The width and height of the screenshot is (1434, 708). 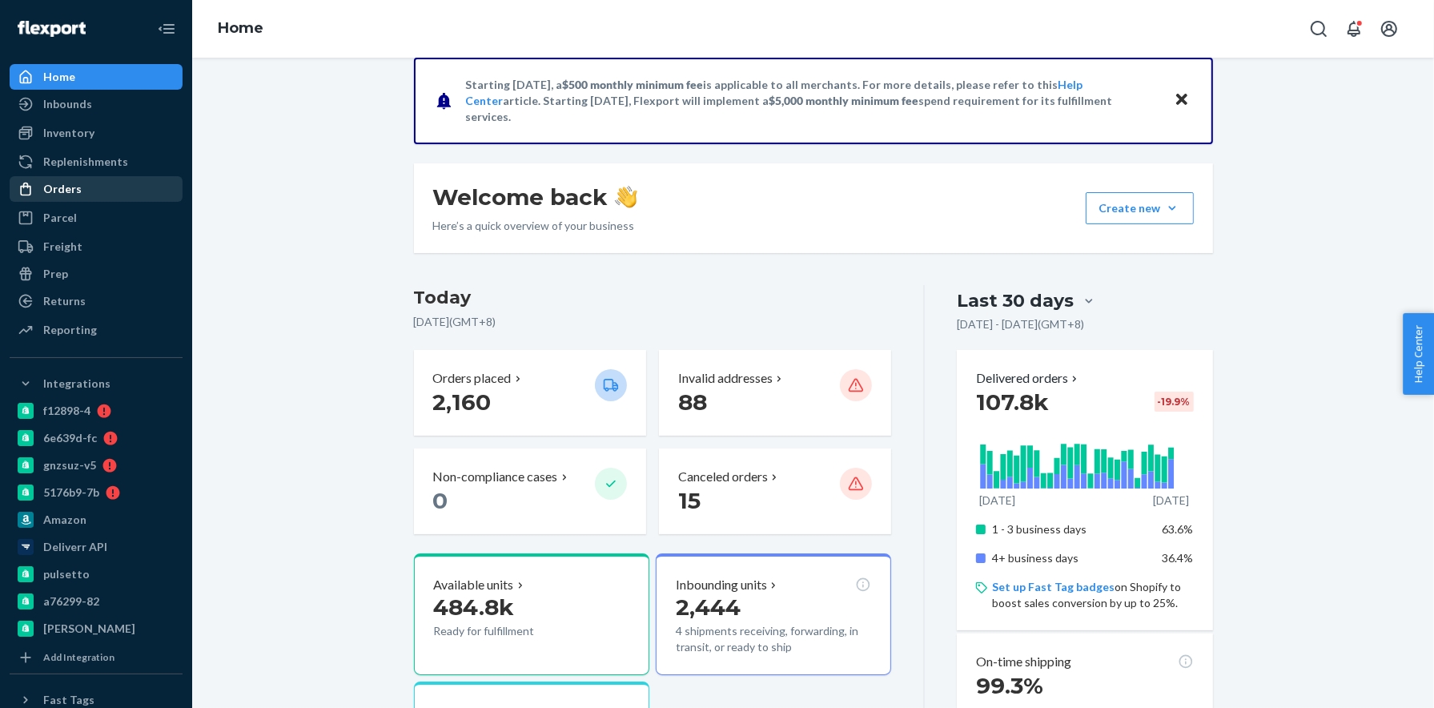 What do you see at coordinates (773, 614) in the screenshot?
I see `button: Inbounding units2,4444 shipments receiving, forwarding, in transit, or ready to ship` at bounding box center [773, 614].